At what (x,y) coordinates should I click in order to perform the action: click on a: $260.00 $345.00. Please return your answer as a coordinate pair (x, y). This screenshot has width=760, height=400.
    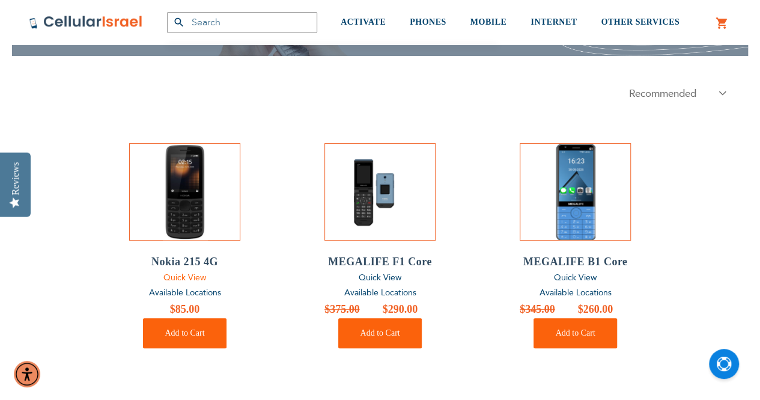
    Looking at the image, I should click on (575, 309).